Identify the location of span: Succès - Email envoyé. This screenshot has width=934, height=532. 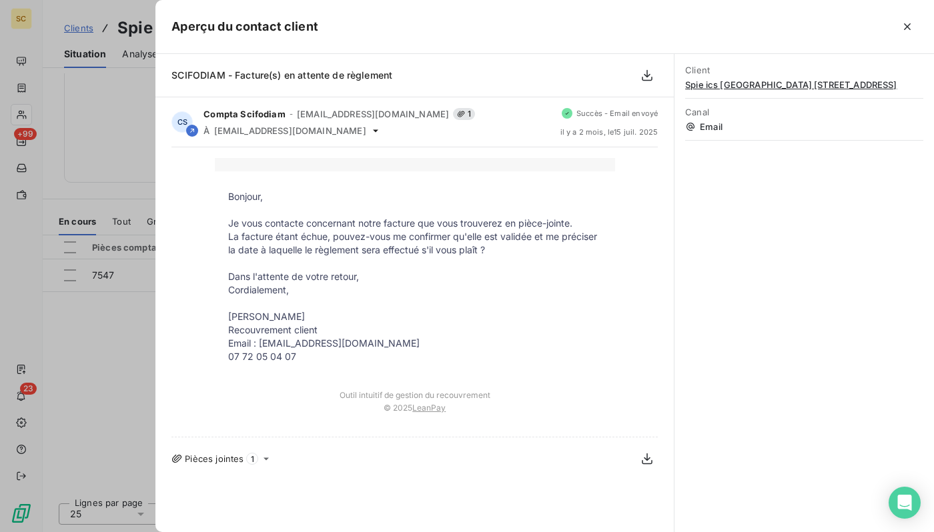
(617, 113).